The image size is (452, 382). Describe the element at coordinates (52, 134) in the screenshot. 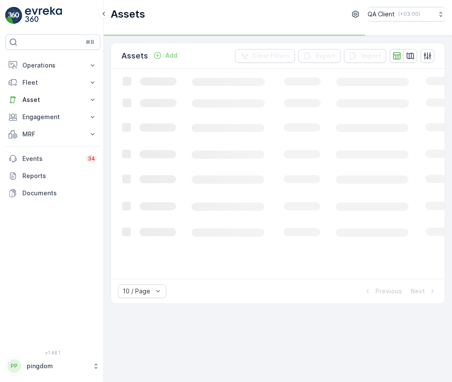

I see `button: MRF` at that location.